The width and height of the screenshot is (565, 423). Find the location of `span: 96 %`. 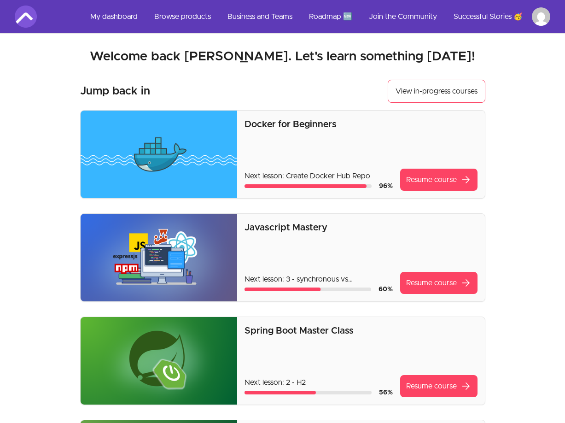

span: 96 % is located at coordinates (386, 186).